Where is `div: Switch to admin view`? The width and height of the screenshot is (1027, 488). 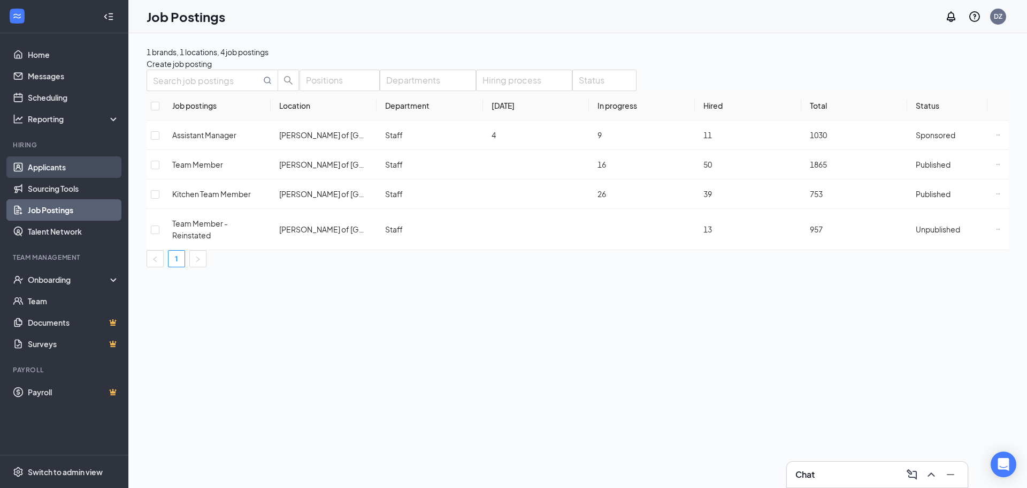
div: Switch to admin view is located at coordinates (65, 471).